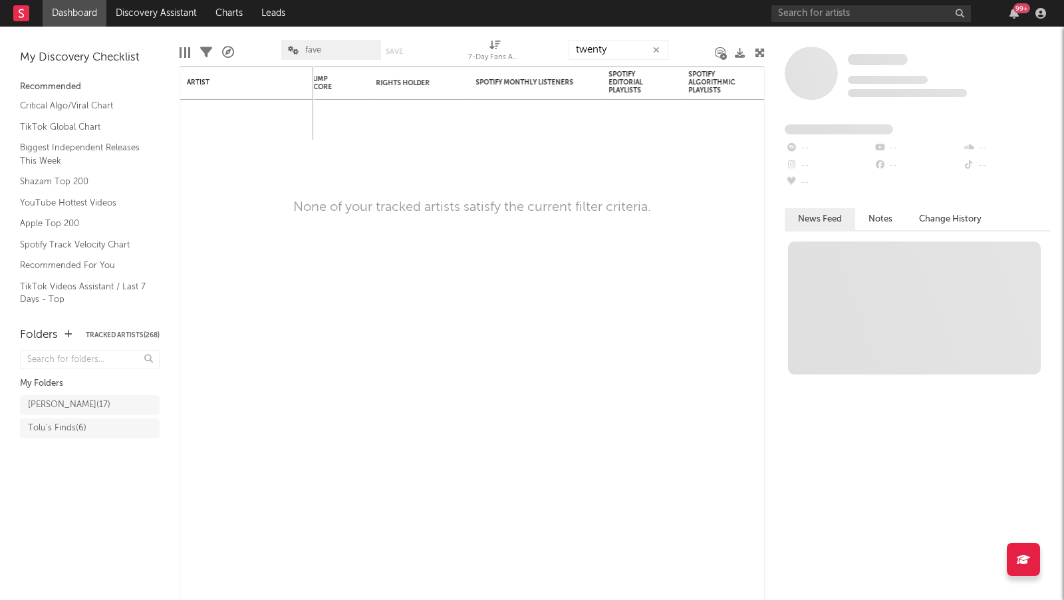 The height and width of the screenshot is (600, 1064). What do you see at coordinates (619, 50) in the screenshot?
I see `input: Search...` at bounding box center [619, 50].